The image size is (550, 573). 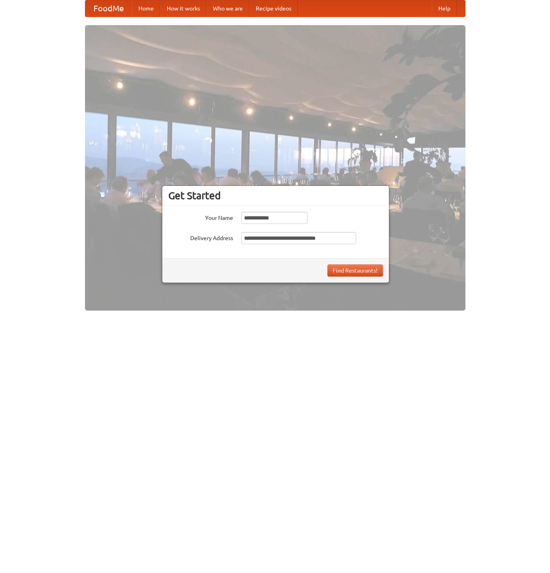 What do you see at coordinates (276, 195) in the screenshot?
I see `h3: Get Started` at bounding box center [276, 195].